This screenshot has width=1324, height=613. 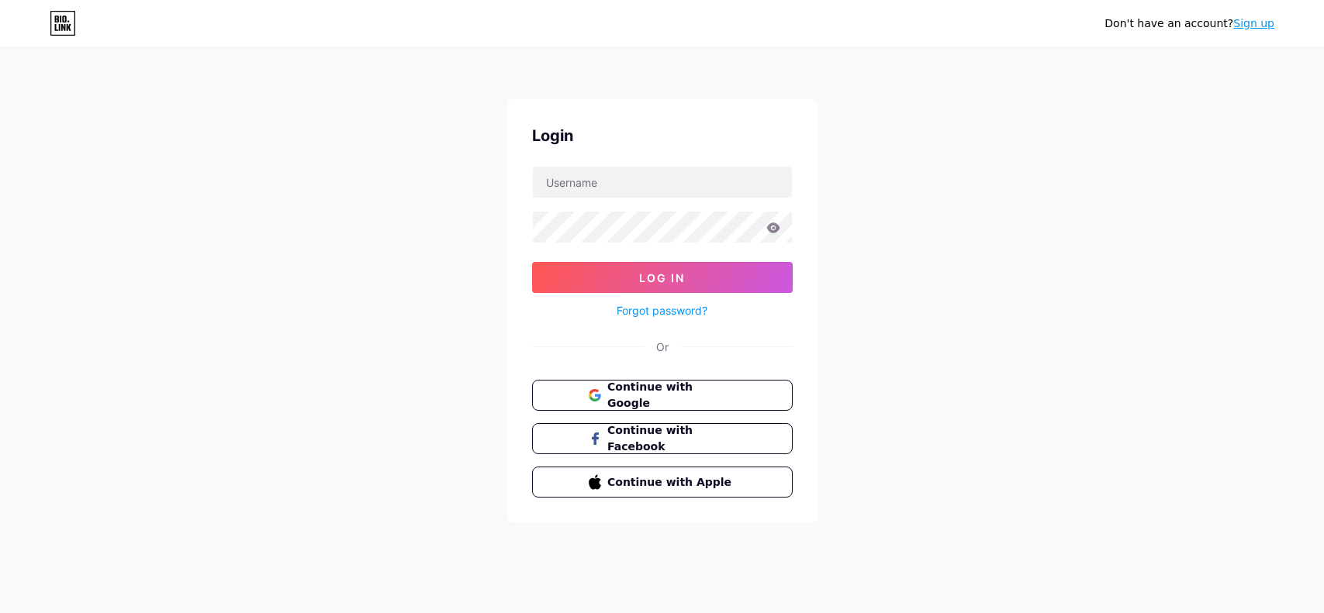 I want to click on span: Log In, so click(x=661, y=278).